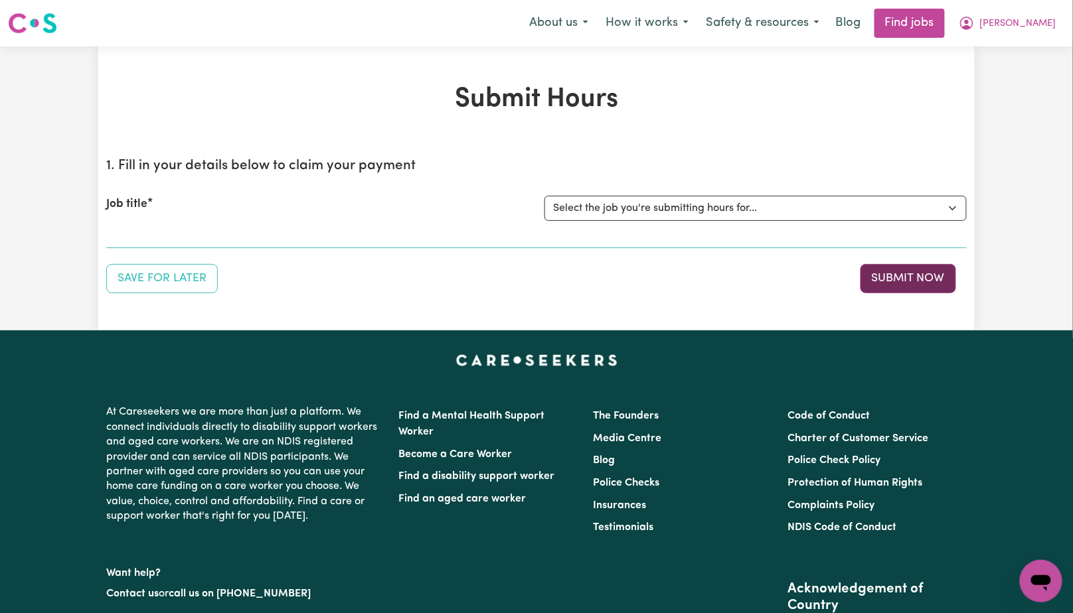 Image resolution: width=1073 pixels, height=613 pixels. What do you see at coordinates (626, 483) in the screenshot?
I see `a: Police Checks` at bounding box center [626, 483].